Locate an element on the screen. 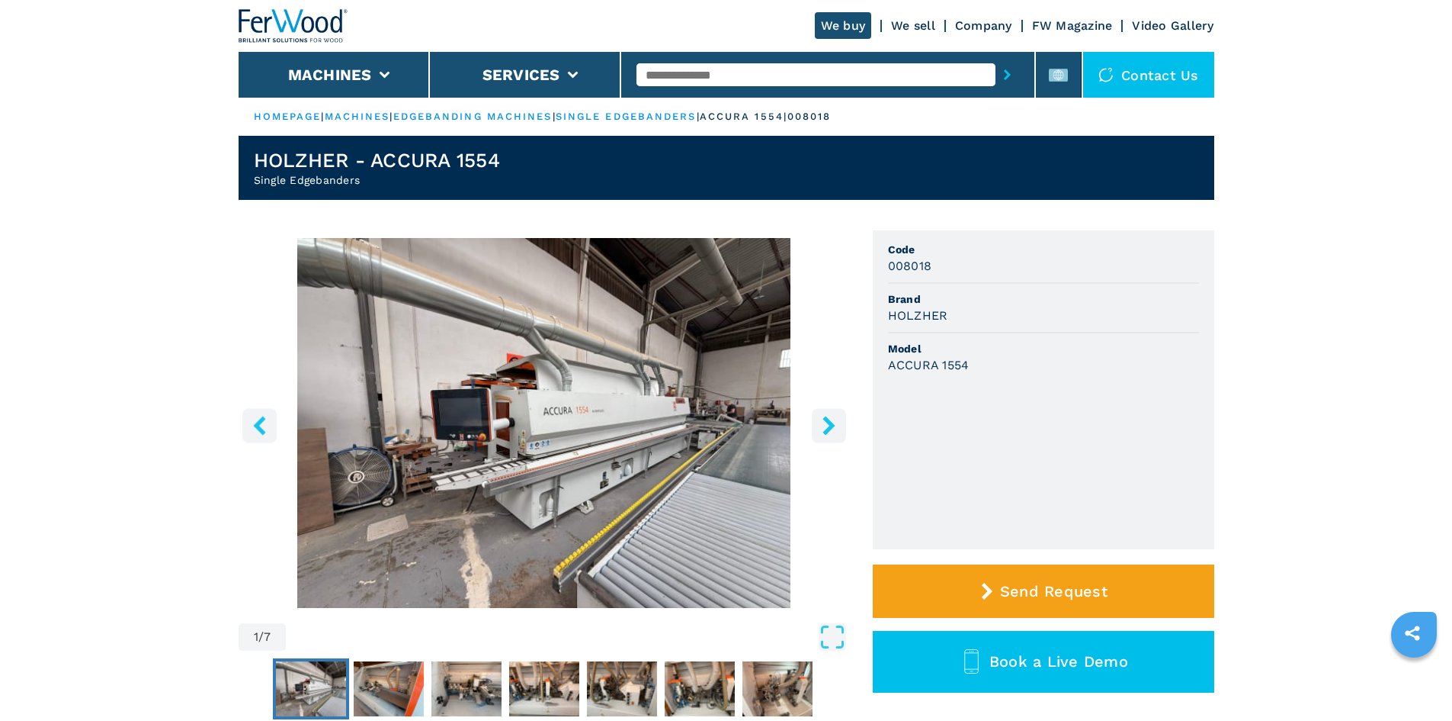 Image resolution: width=1452 pixels, height=721 pixels. h1: HOLZHER - ACCURA 1554 is located at coordinates (377, 160).